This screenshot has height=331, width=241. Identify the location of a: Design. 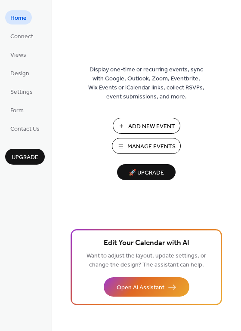
(20, 73).